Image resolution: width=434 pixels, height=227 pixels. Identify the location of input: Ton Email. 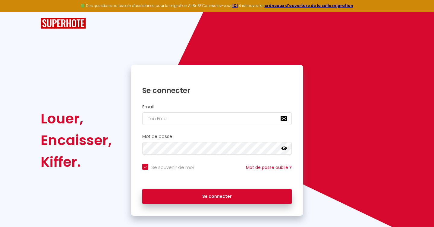
(217, 119).